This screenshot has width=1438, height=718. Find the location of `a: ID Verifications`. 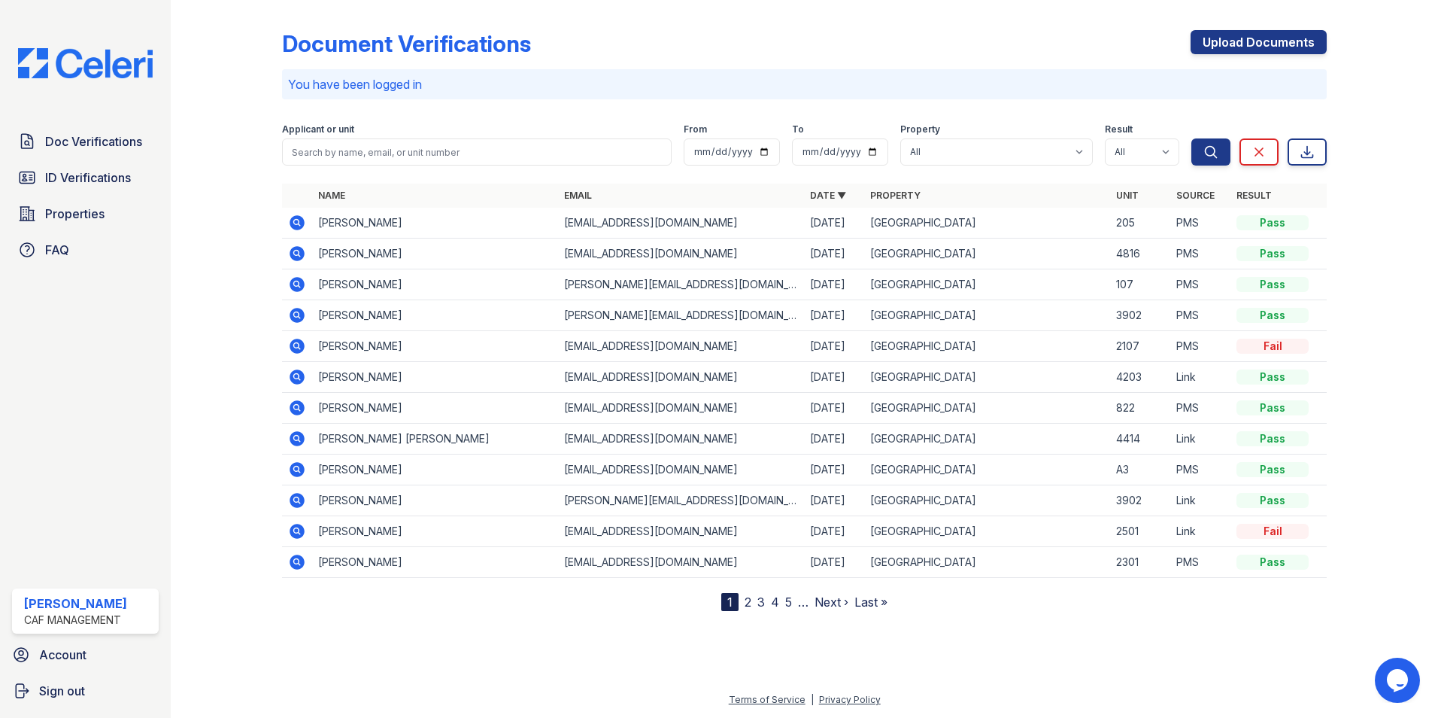

a: ID Verifications is located at coordinates (85, 178).